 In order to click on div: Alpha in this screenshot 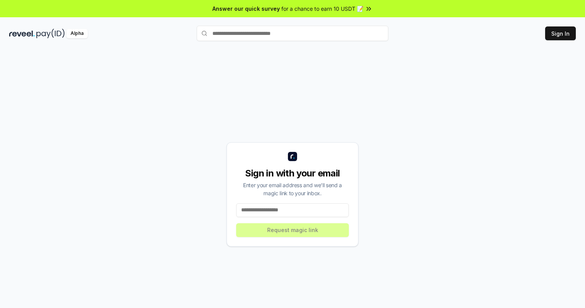, I will do `click(77, 33)`.